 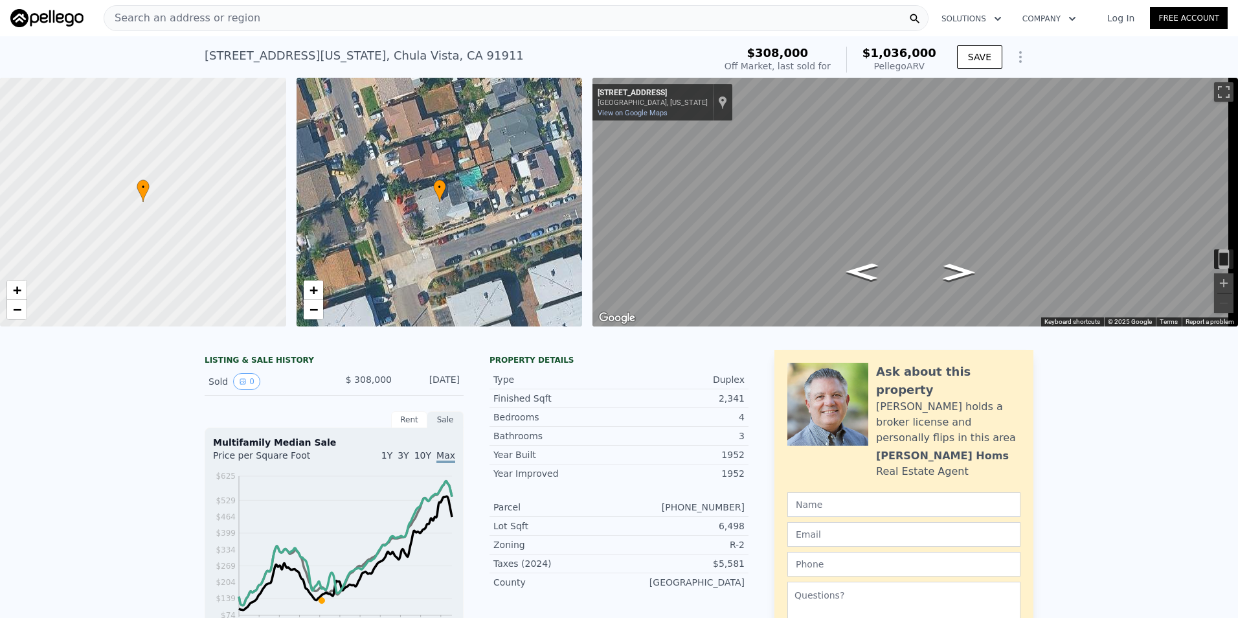 I want to click on a: Show location on map, so click(x=723, y=102).